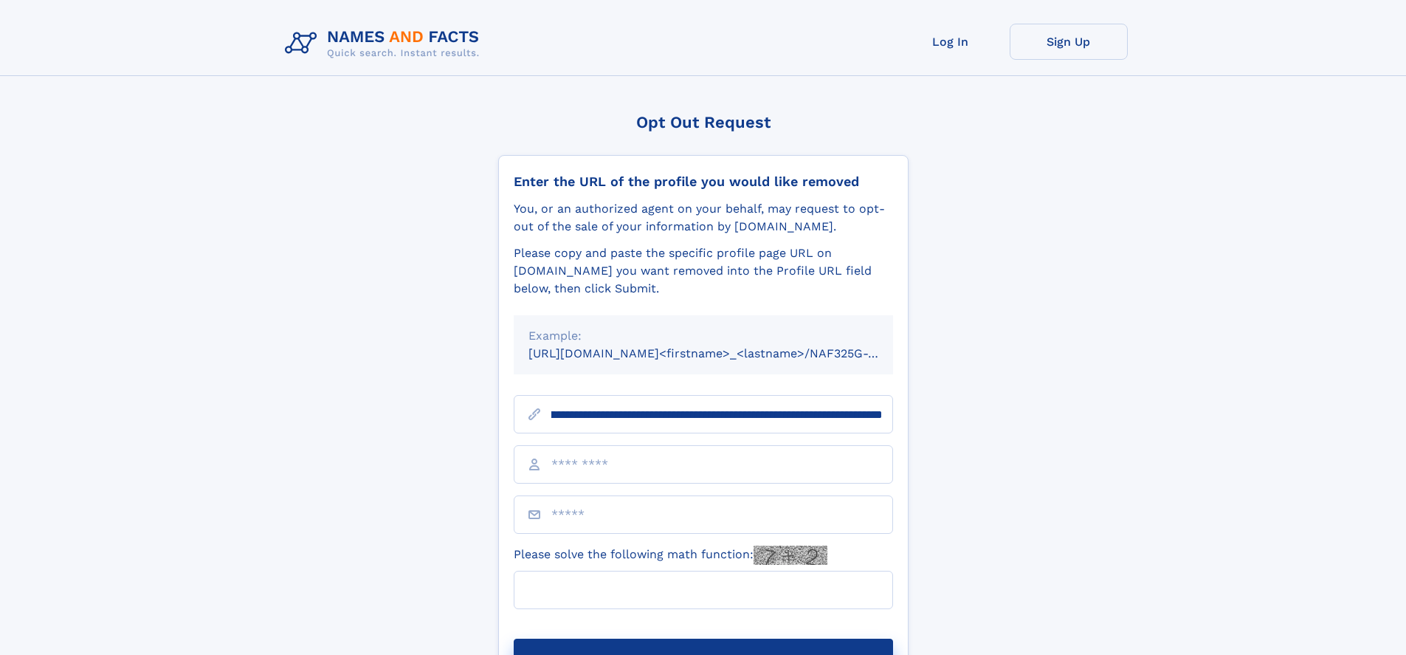 This screenshot has height=655, width=1406. Describe the element at coordinates (704, 336) in the screenshot. I see `div: Example:` at that location.